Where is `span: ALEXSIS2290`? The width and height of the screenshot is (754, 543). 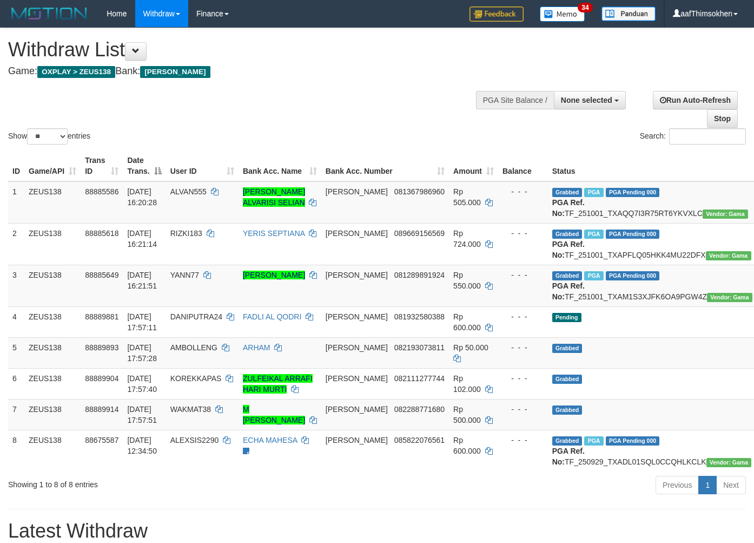 span: ALEXSIS2290 is located at coordinates (195, 440).